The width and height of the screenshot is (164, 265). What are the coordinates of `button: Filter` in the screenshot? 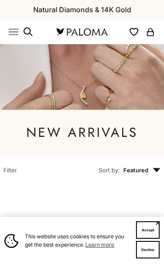 It's located at (42, 168).